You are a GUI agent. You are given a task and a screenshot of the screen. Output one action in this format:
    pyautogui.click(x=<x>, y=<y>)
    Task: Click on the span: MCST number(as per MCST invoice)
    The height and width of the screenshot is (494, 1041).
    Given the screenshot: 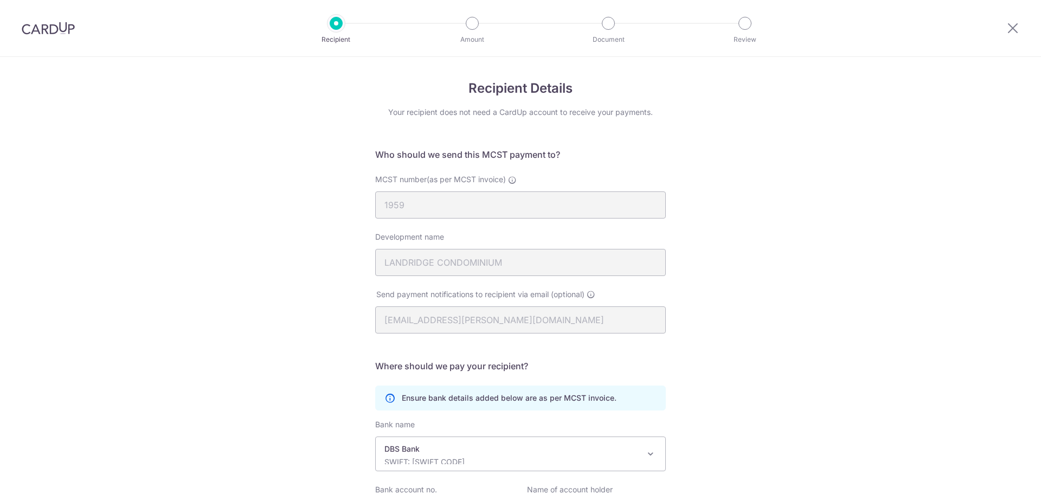 What is the action you would take?
    pyautogui.click(x=440, y=179)
    